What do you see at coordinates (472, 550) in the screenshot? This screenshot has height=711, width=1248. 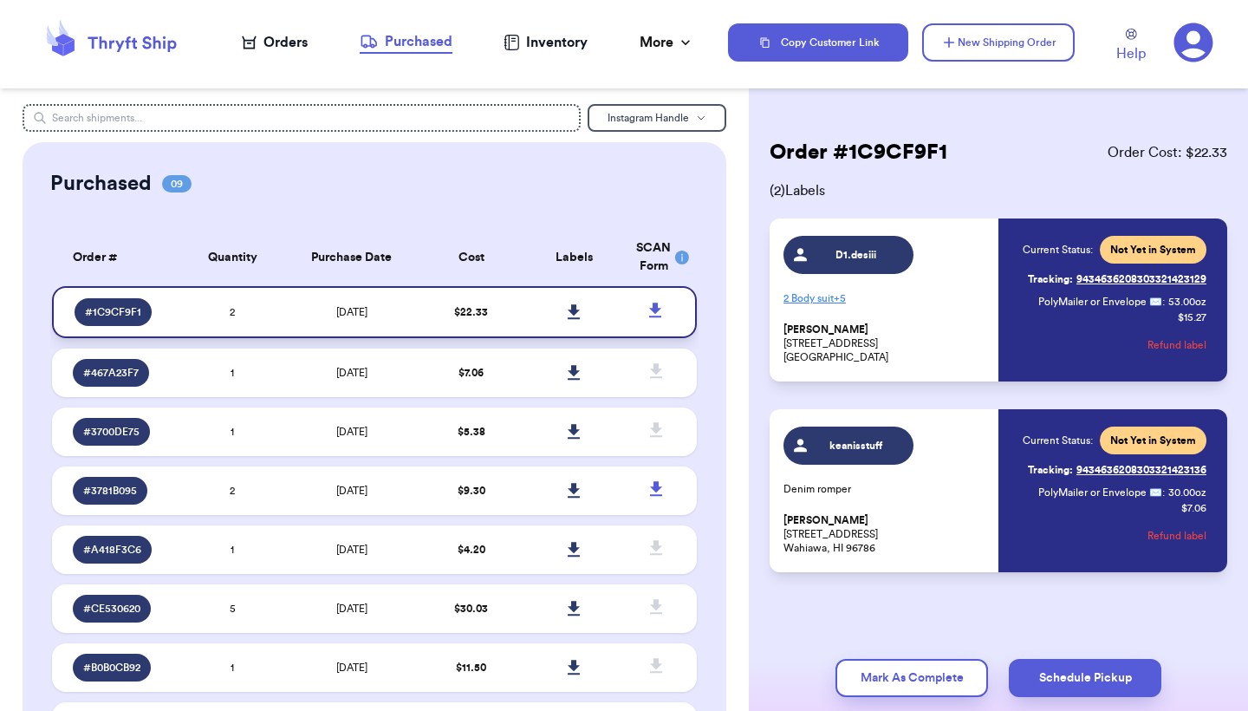 I see `span: $ 4.20` at bounding box center [472, 550].